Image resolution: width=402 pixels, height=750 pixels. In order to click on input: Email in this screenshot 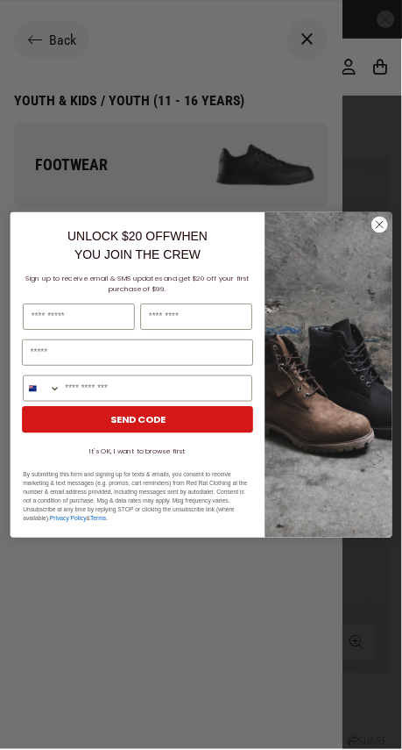, I will do `click(138, 352)`.